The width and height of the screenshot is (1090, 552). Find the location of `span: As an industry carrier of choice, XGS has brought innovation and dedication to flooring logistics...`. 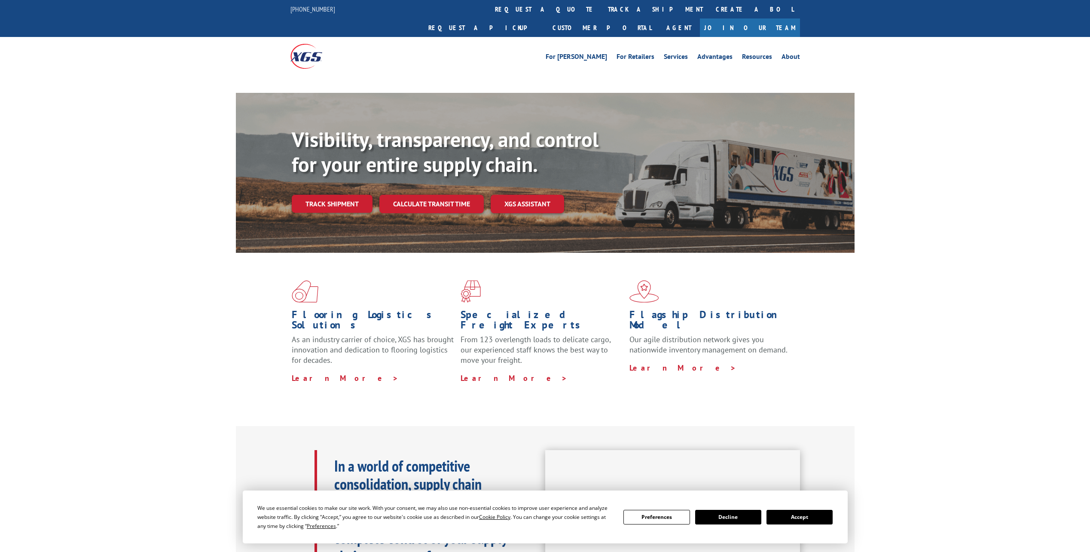

span: As an industry carrier of choice, XGS has brought innovation and dedication to flooring logistics... is located at coordinates (372, 349).